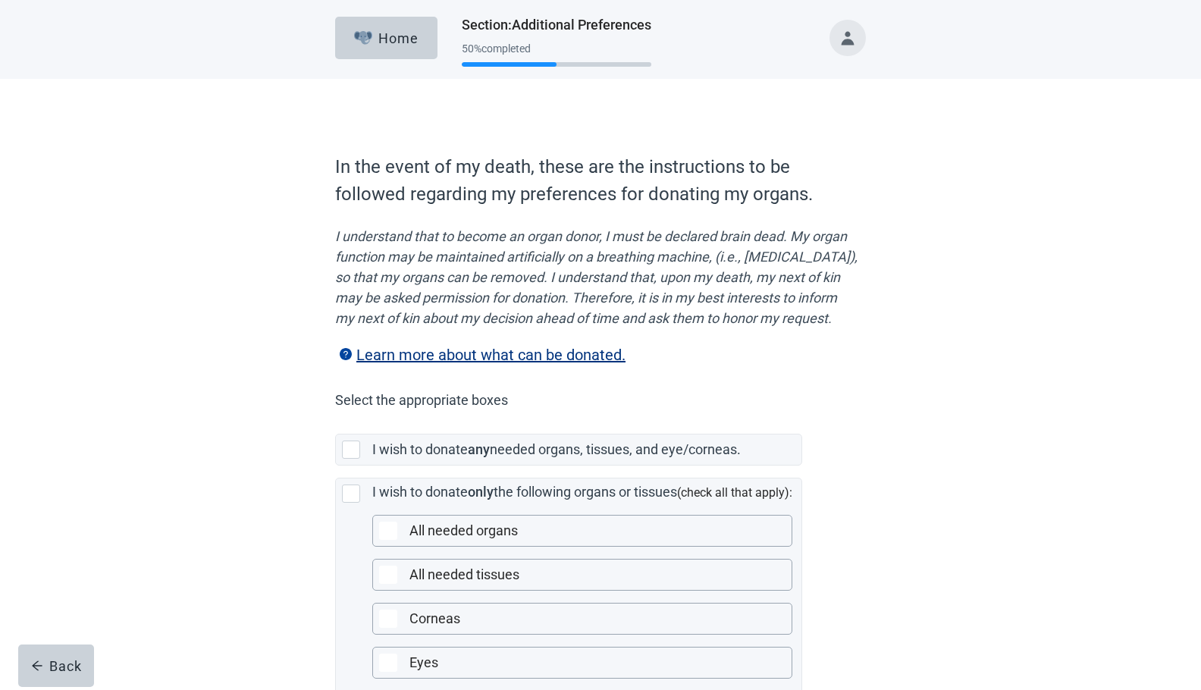 The image size is (1201, 690). Describe the element at coordinates (464, 574) in the screenshot. I see `label: All needed tissues` at that location.